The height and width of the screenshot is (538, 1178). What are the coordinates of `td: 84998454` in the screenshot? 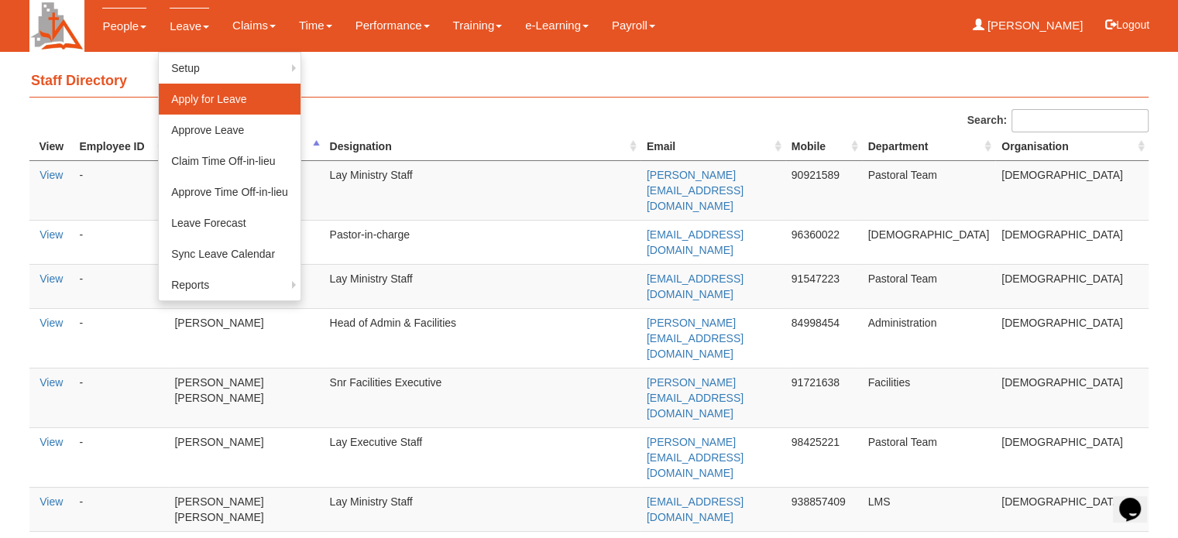 It's located at (823, 338).